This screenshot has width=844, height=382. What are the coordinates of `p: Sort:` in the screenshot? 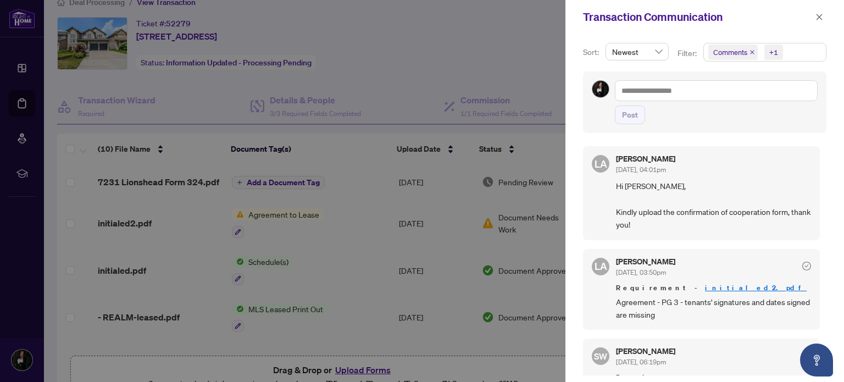 It's located at (592, 52).